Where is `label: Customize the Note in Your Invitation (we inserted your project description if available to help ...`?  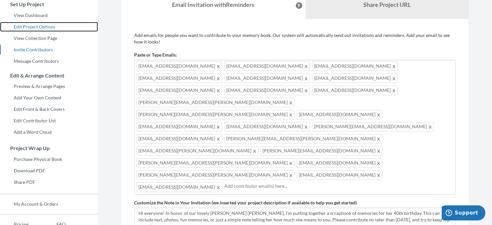
label: Customize the Note in Your Invitation (we inserted your project description if available to help ... is located at coordinates (246, 203).